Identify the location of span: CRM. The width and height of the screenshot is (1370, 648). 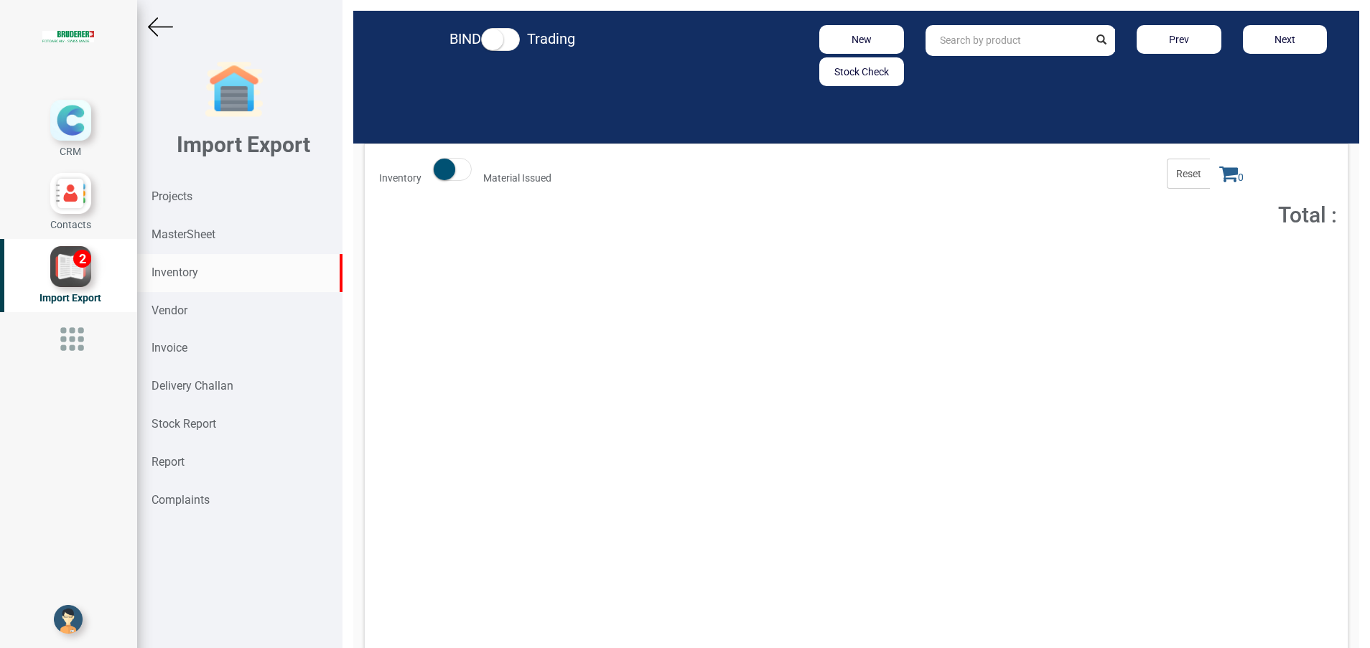
(70, 151).